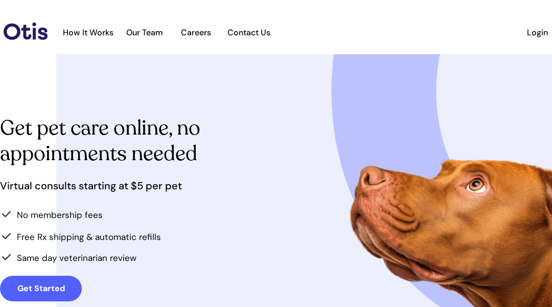 This screenshot has width=552, height=307. I want to click on span: Free Rx shipping & automatic refills, so click(89, 237).